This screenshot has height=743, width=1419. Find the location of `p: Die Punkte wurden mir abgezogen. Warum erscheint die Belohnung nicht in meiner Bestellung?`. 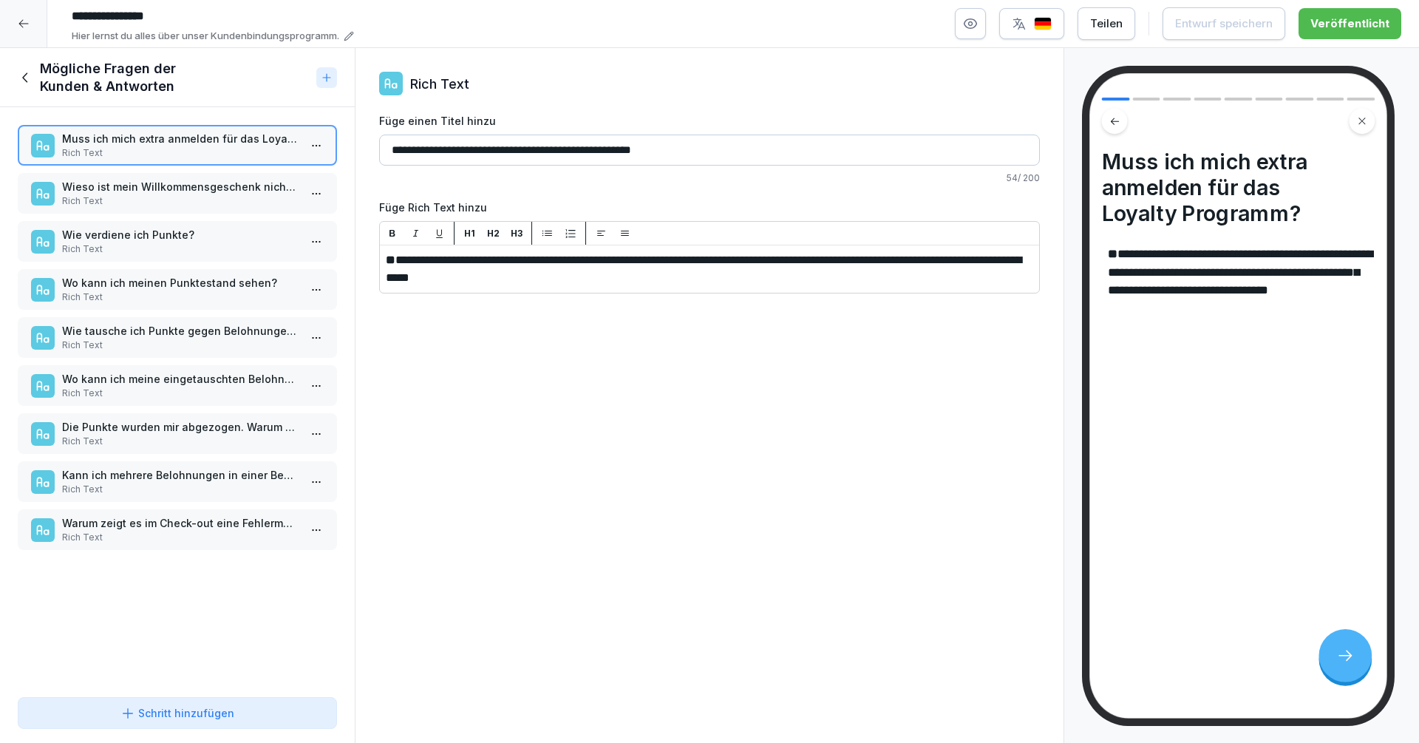

p: Die Punkte wurden mir abgezogen. Warum erscheint die Belohnung nicht in meiner Bestellung? is located at coordinates (180, 427).